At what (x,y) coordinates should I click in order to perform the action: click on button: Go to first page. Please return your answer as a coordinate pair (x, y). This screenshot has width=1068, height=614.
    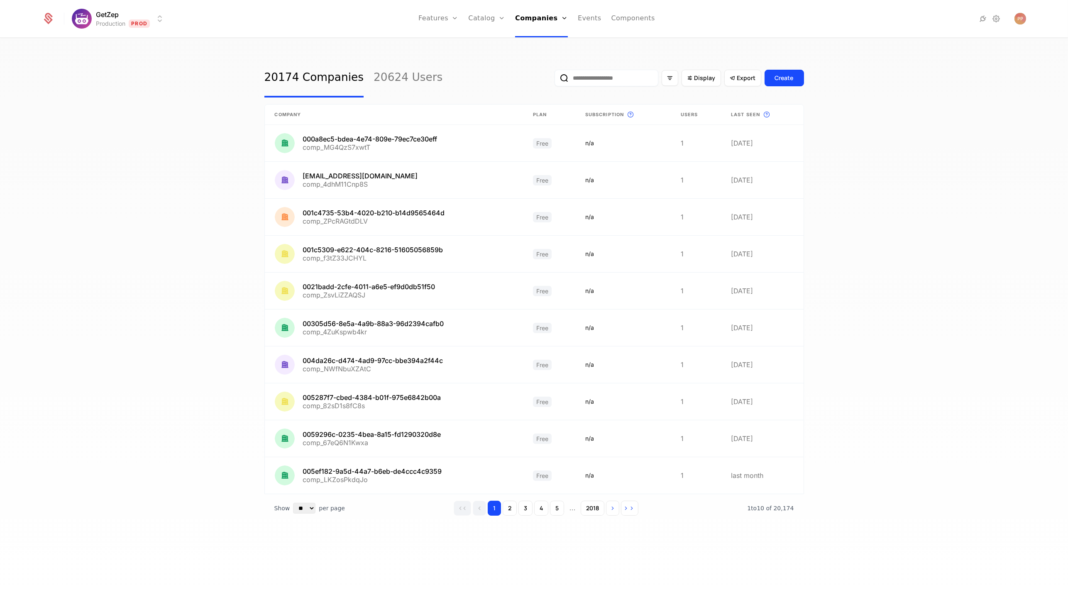
    Looking at the image, I should click on (462, 508).